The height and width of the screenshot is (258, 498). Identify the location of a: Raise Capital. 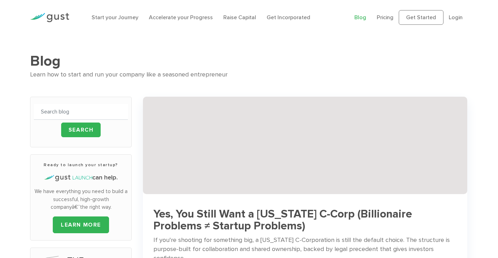
(240, 17).